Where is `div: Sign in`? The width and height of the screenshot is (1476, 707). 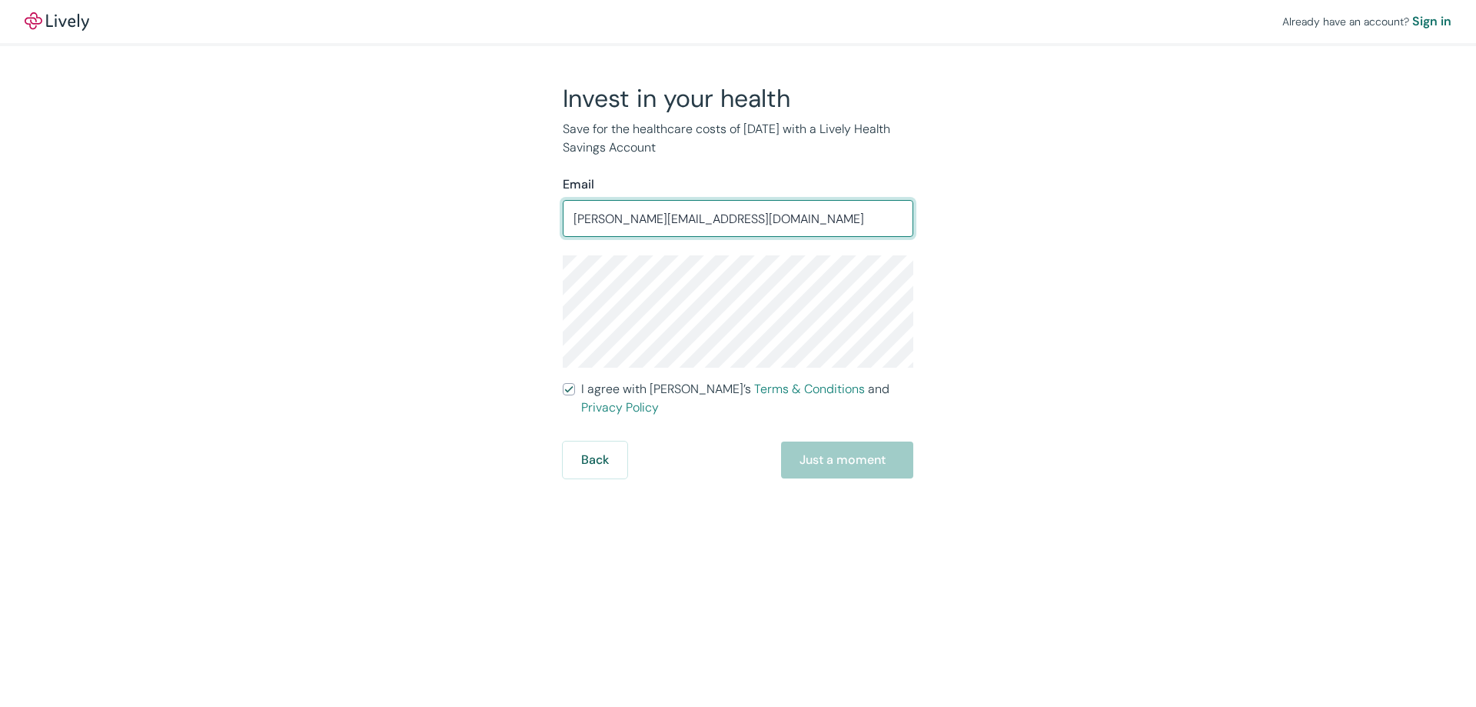
div: Sign in is located at coordinates (1432, 22).